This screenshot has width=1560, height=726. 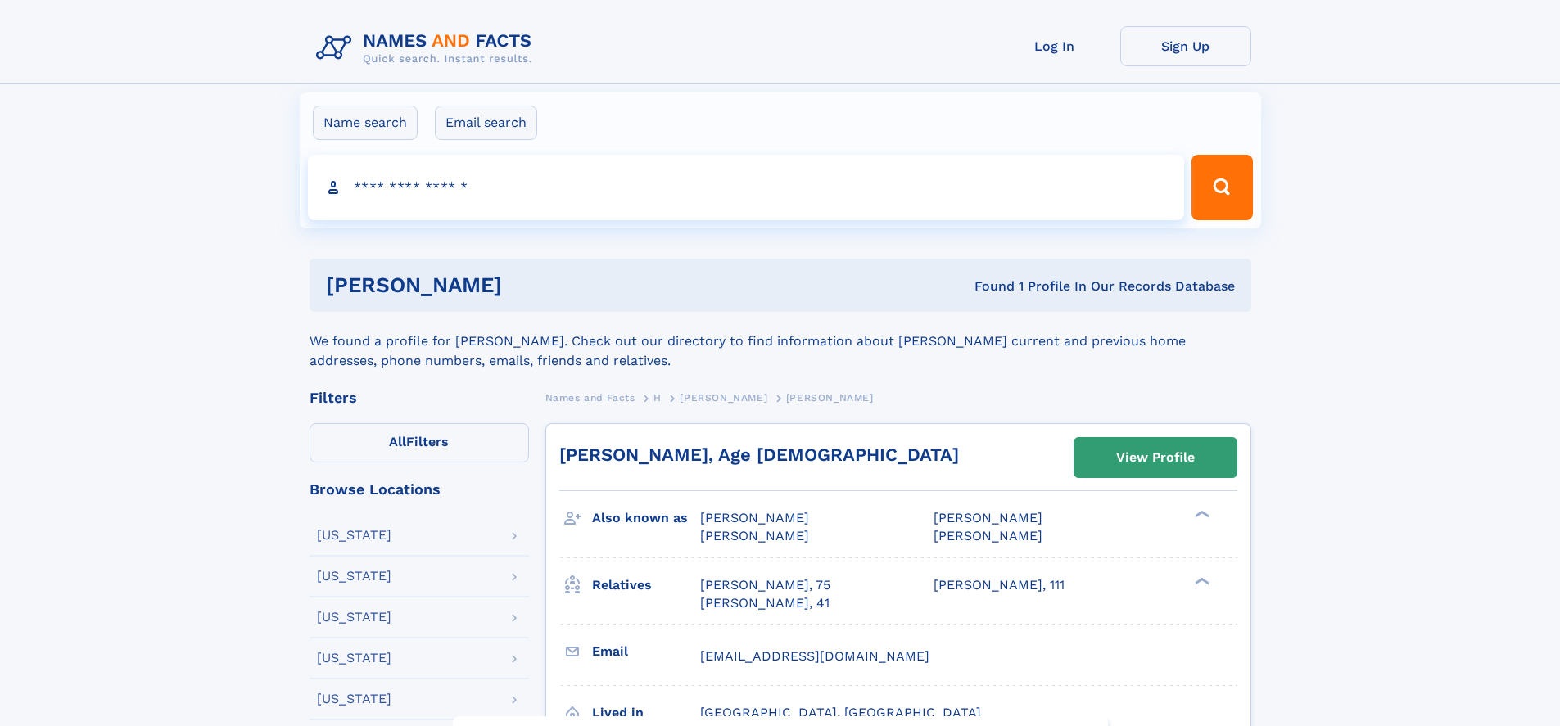 What do you see at coordinates (1186, 46) in the screenshot?
I see `a: Sign Up` at bounding box center [1186, 46].